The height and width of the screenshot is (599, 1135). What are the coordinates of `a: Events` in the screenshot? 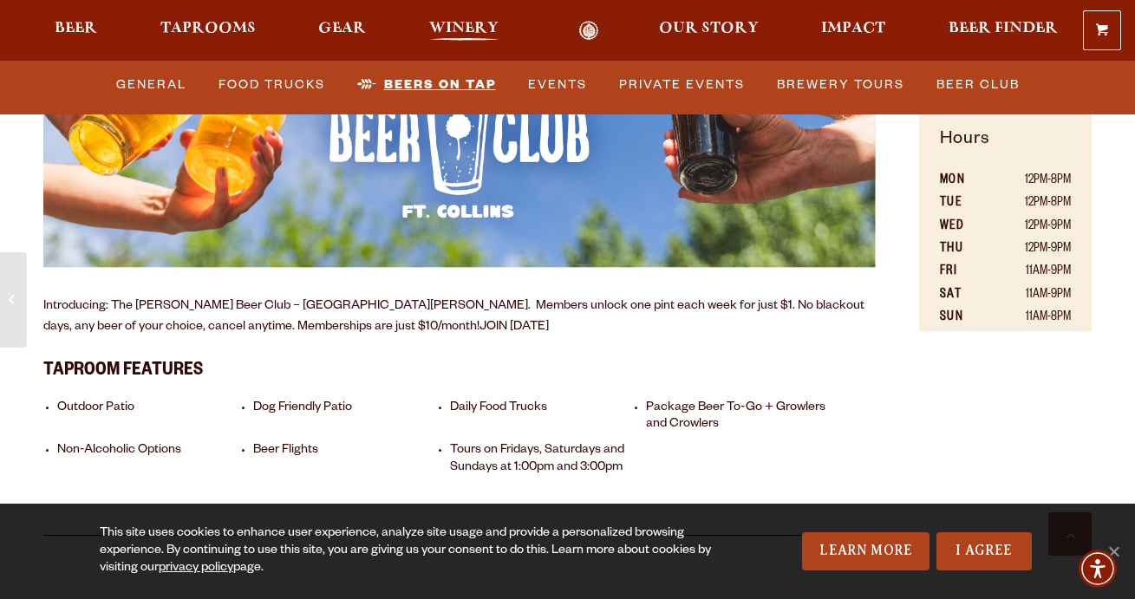 It's located at (558, 85).